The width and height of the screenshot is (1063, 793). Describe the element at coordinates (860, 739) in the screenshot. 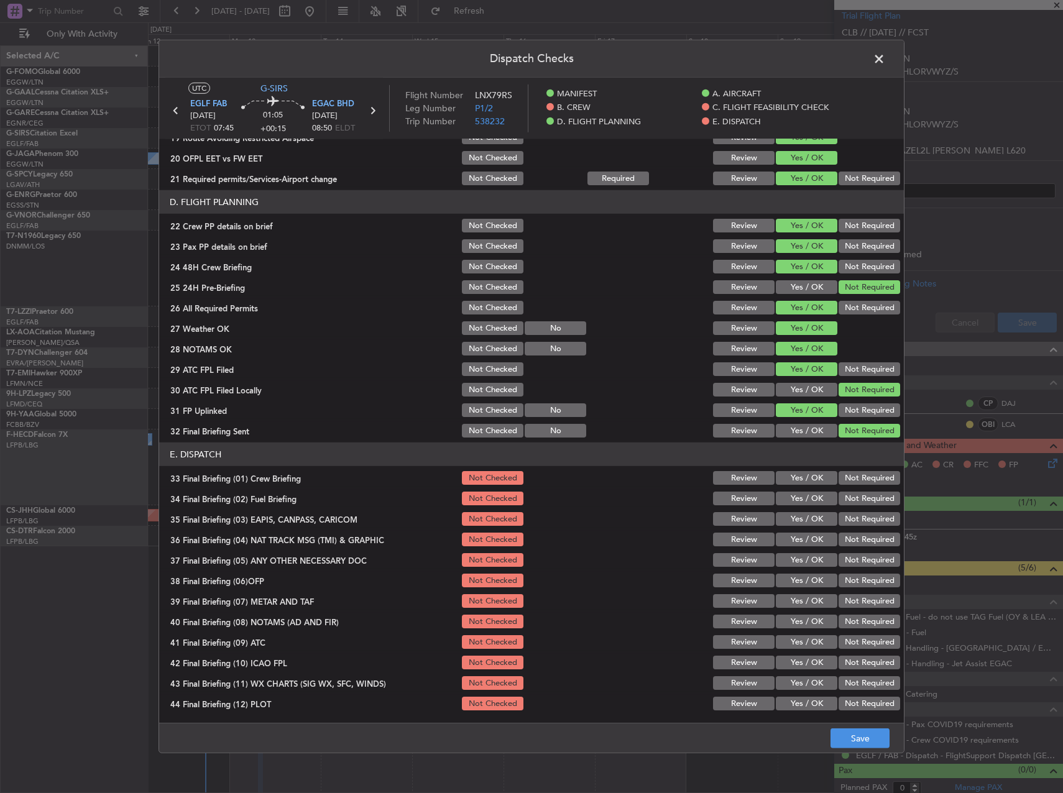

I see `button: Save` at that location.